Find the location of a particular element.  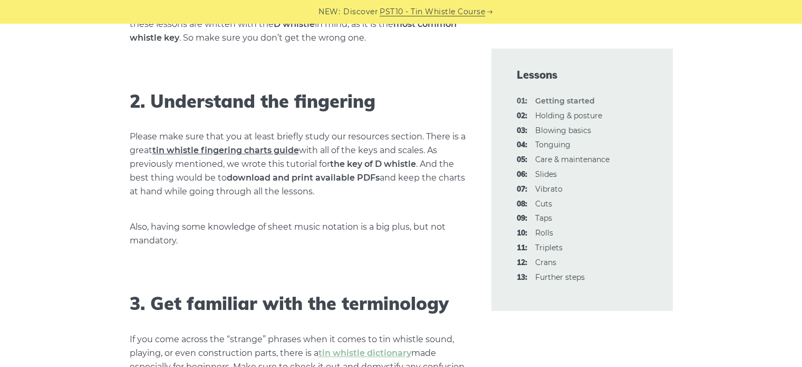

span: 04: is located at coordinates (522, 145).